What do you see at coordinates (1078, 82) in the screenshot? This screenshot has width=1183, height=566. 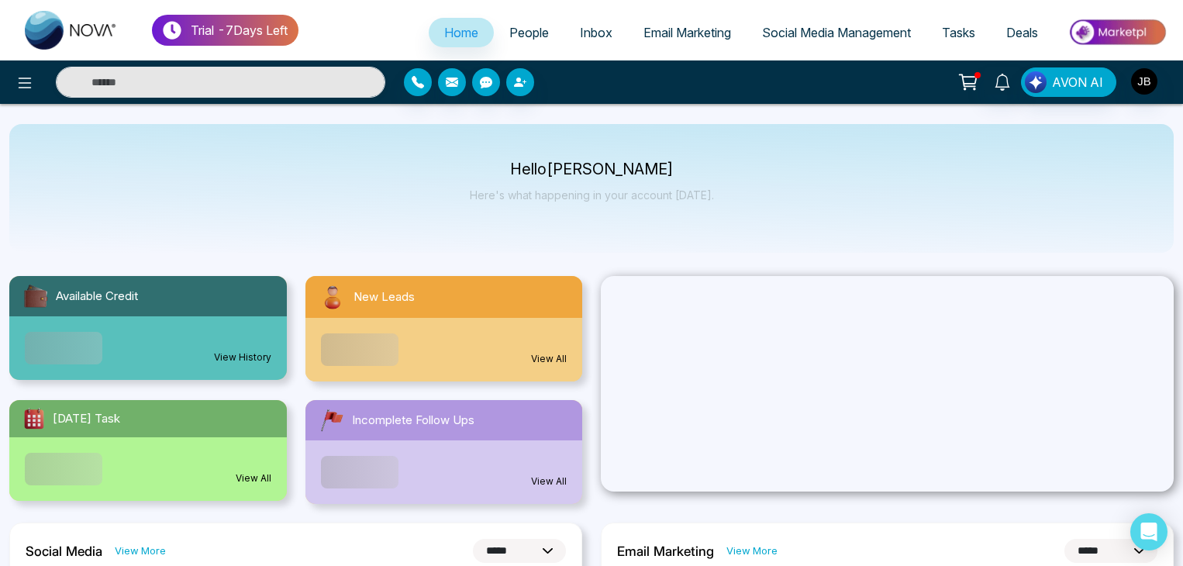 I see `span: AVON AI` at bounding box center [1078, 82].